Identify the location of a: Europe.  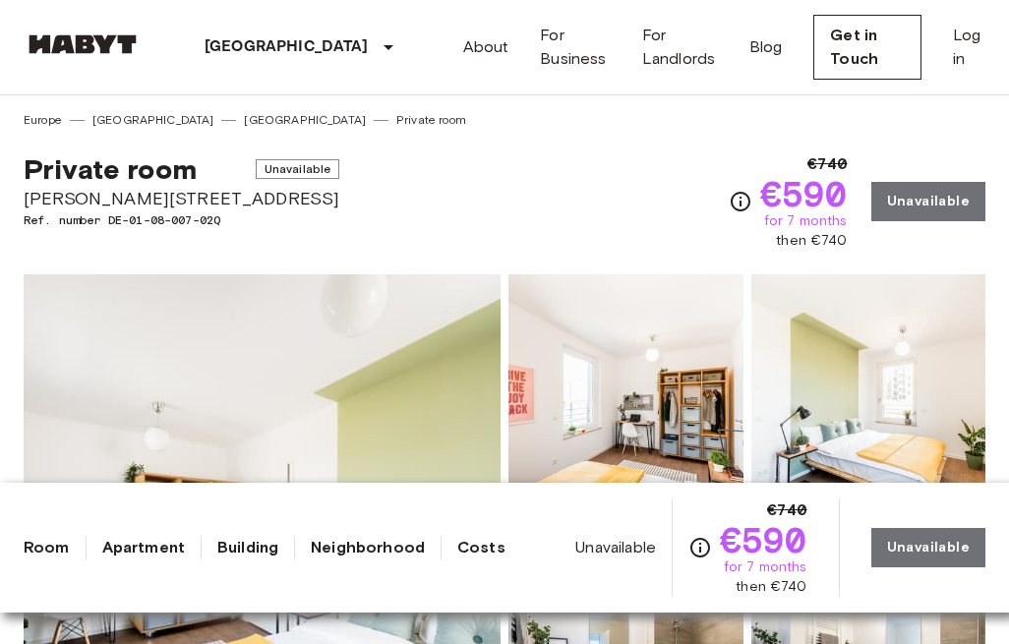
(42, 120).